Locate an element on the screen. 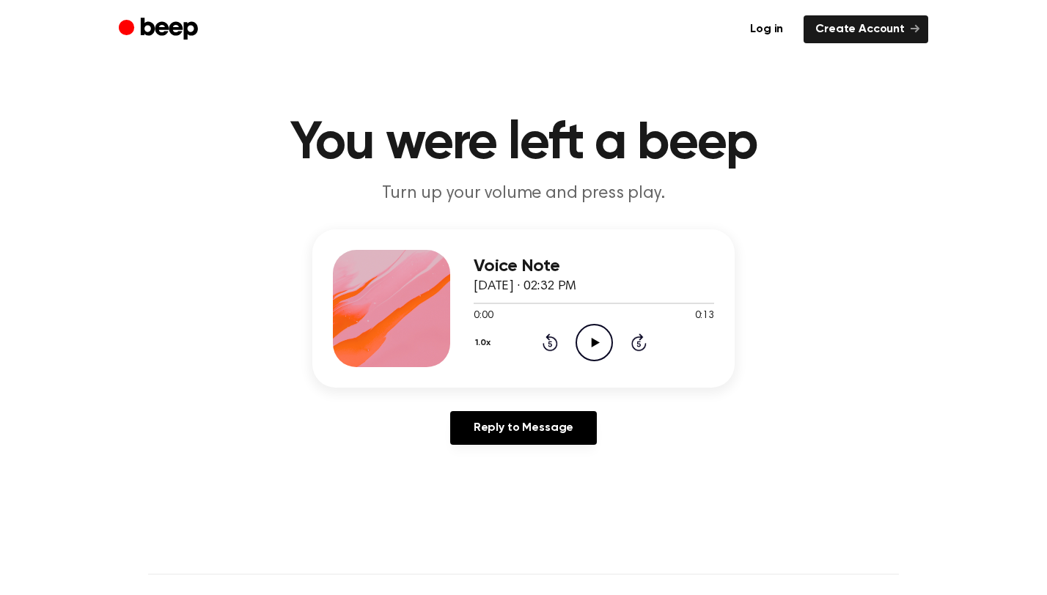 This screenshot has height=595, width=1047. a: Log in is located at coordinates (766, 29).